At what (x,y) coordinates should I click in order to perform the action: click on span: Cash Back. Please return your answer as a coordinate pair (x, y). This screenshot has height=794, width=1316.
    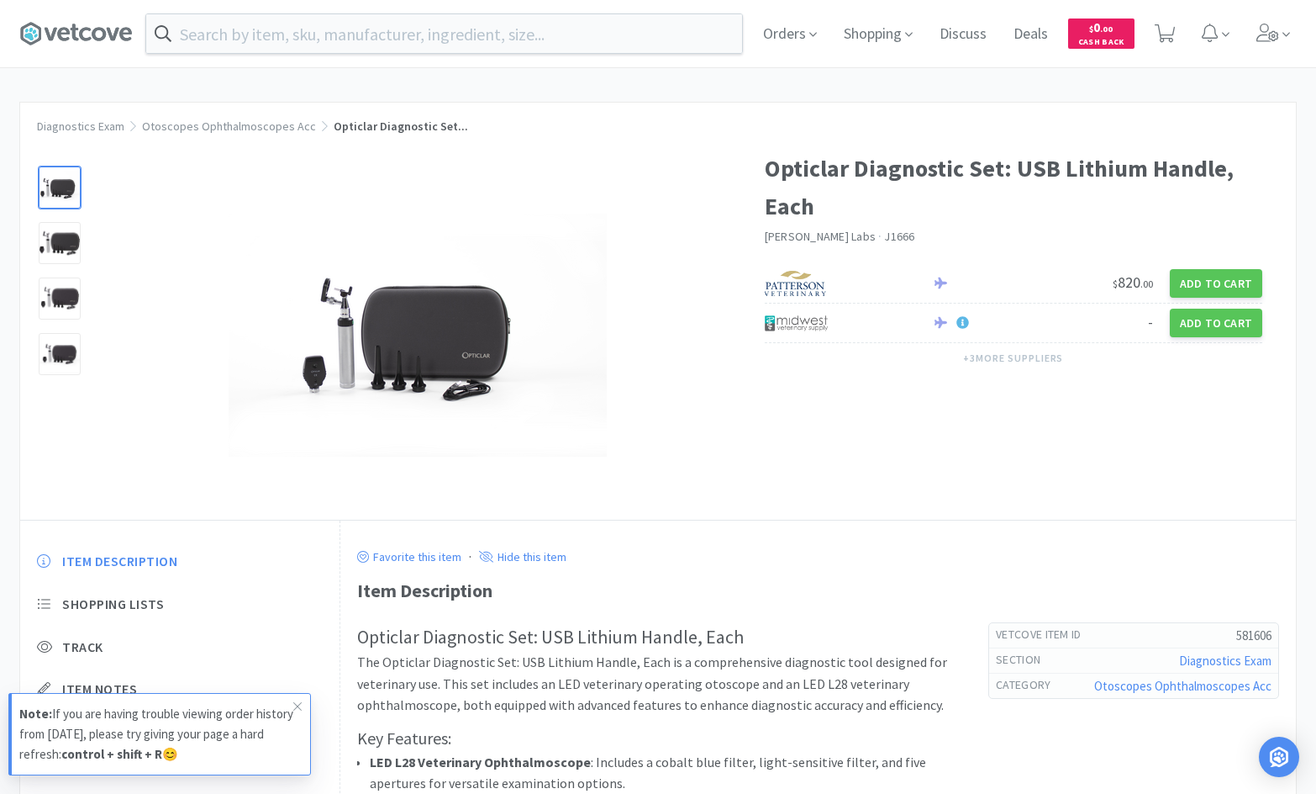
    Looking at the image, I should click on (1101, 43).